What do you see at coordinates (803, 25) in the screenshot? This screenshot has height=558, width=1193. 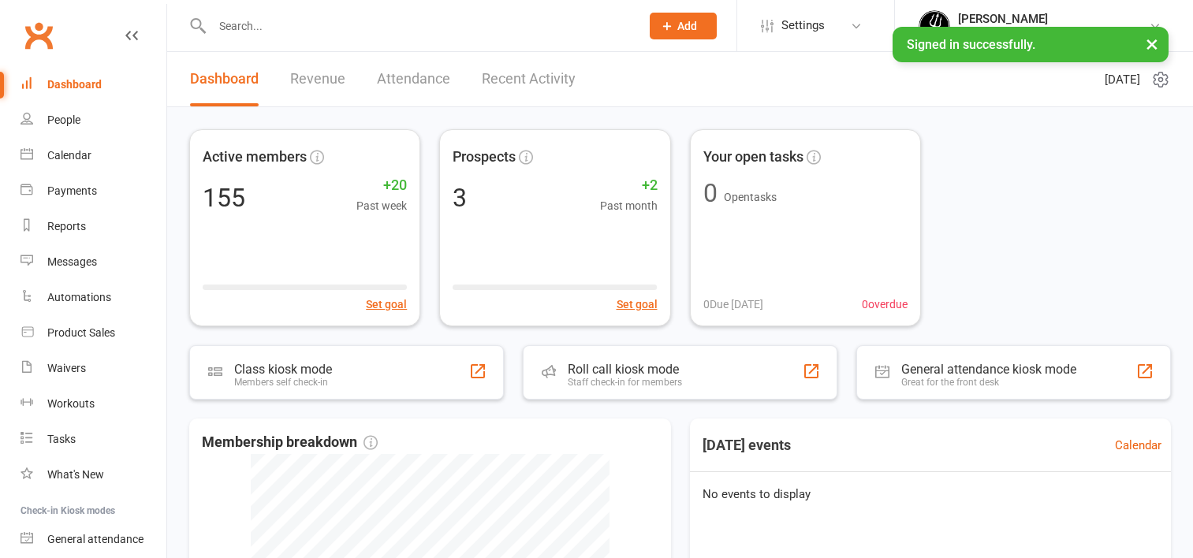 I see `span: Settings` at bounding box center [803, 25].